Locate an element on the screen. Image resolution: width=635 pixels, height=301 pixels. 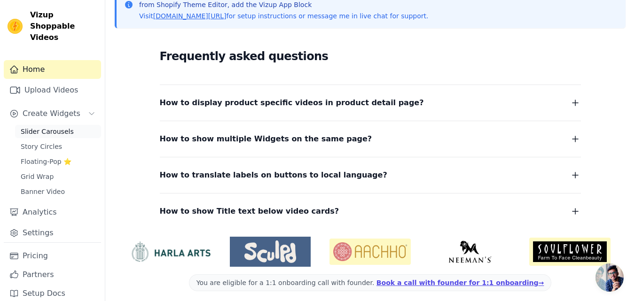
span: Vizup Shoppable Videos is located at coordinates (63, 26).